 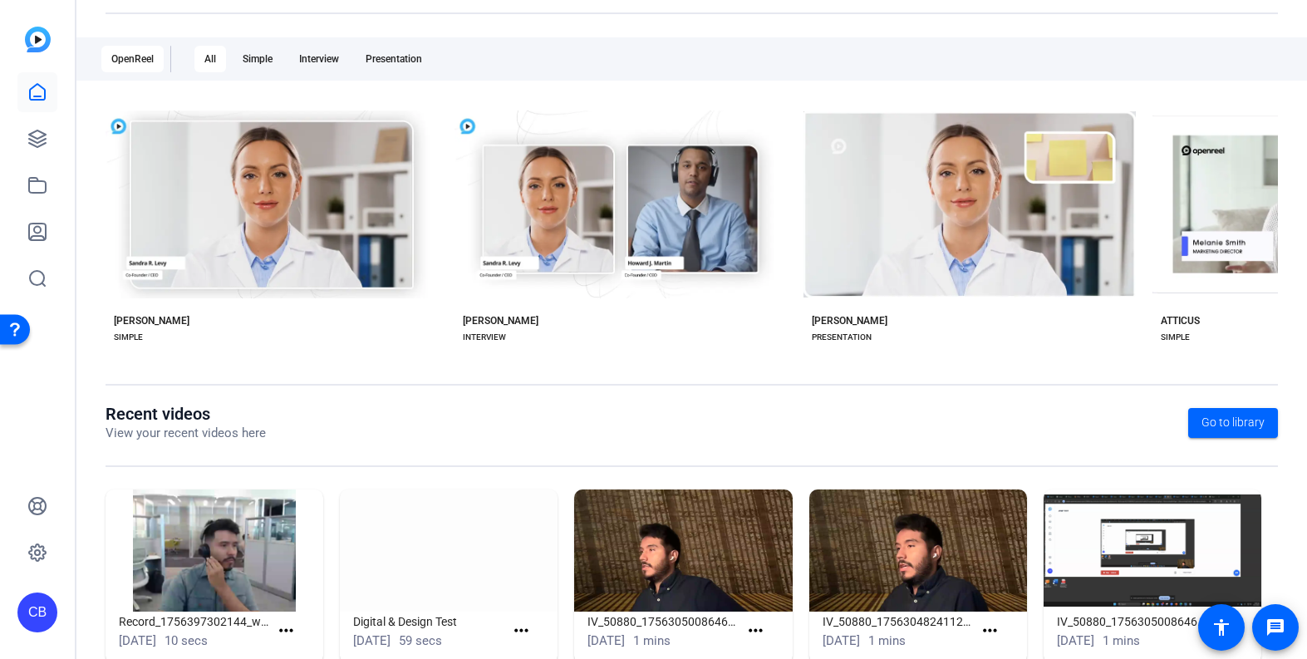 What do you see at coordinates (210, 59) in the screenshot?
I see `div: All` at bounding box center [210, 59].